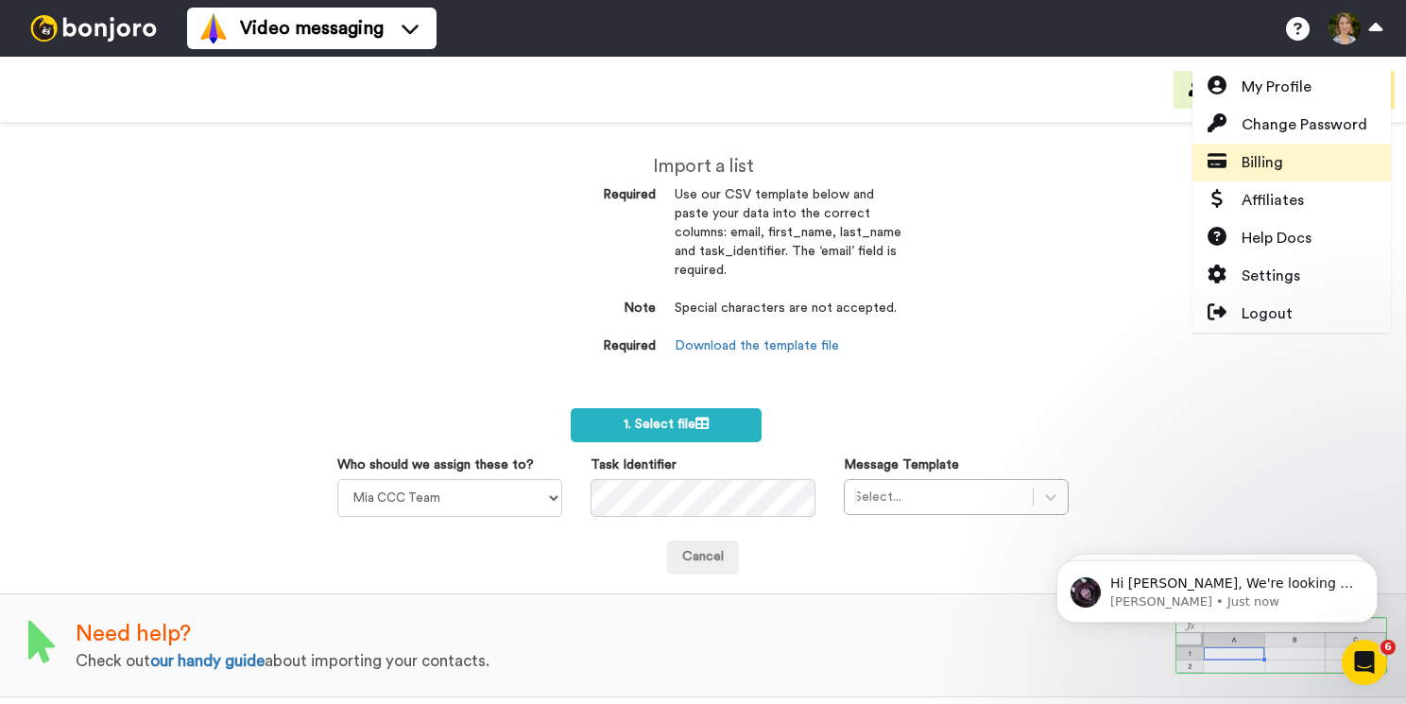 The width and height of the screenshot is (1406, 704). I want to click on a: our handy guide, so click(207, 660).